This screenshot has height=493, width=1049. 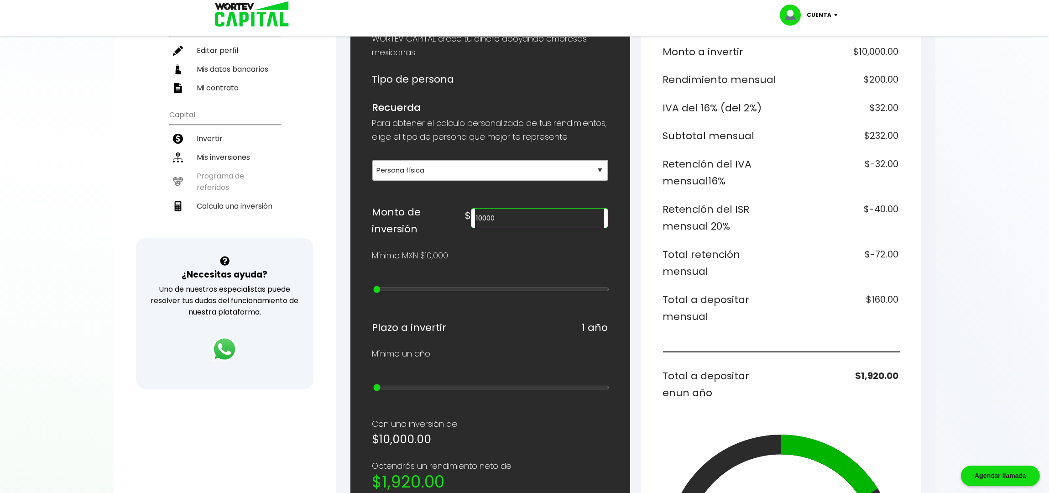 What do you see at coordinates (595, 327) in the screenshot?
I see `h6: 1 año` at bounding box center [595, 327].